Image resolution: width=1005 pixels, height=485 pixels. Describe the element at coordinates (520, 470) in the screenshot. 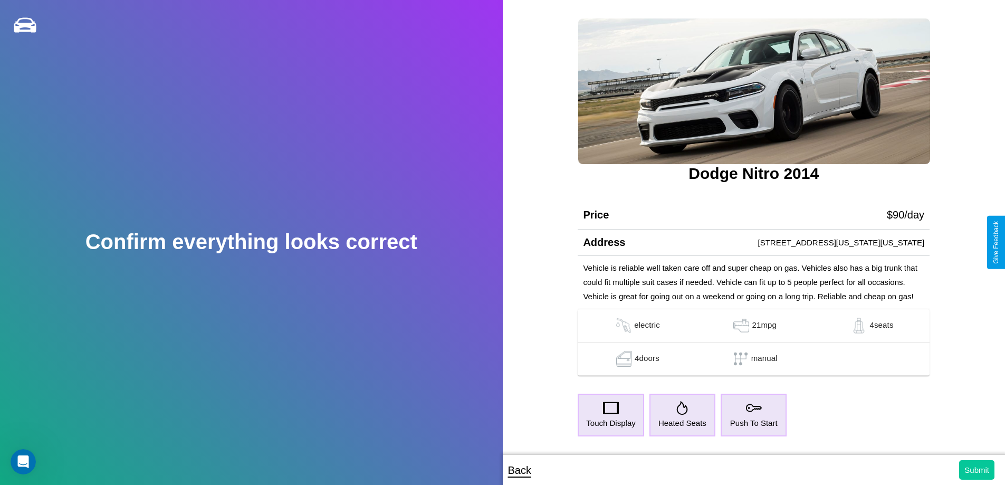

I see `p: Back` at that location.